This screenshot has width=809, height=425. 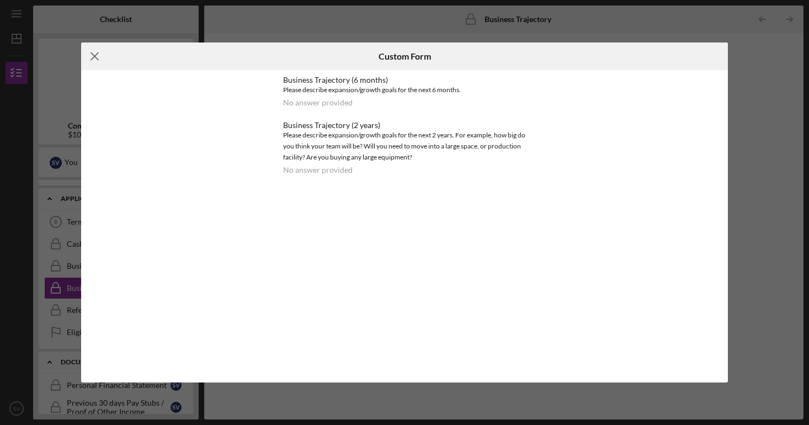 What do you see at coordinates (405, 125) in the screenshot?
I see `div: Business Trajectory (2 years)` at bounding box center [405, 125].